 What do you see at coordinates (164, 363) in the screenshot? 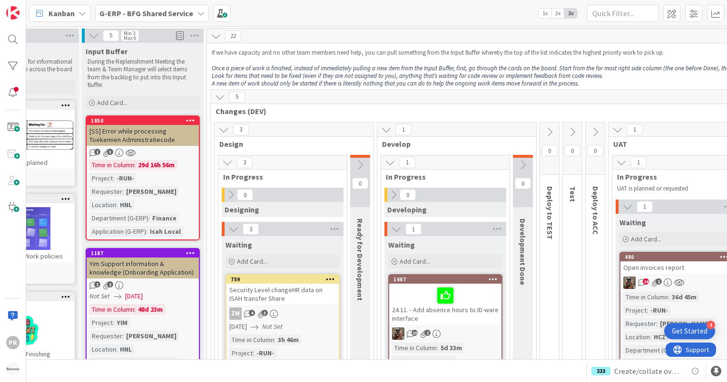
I see `div: Facility` at bounding box center [164, 363].